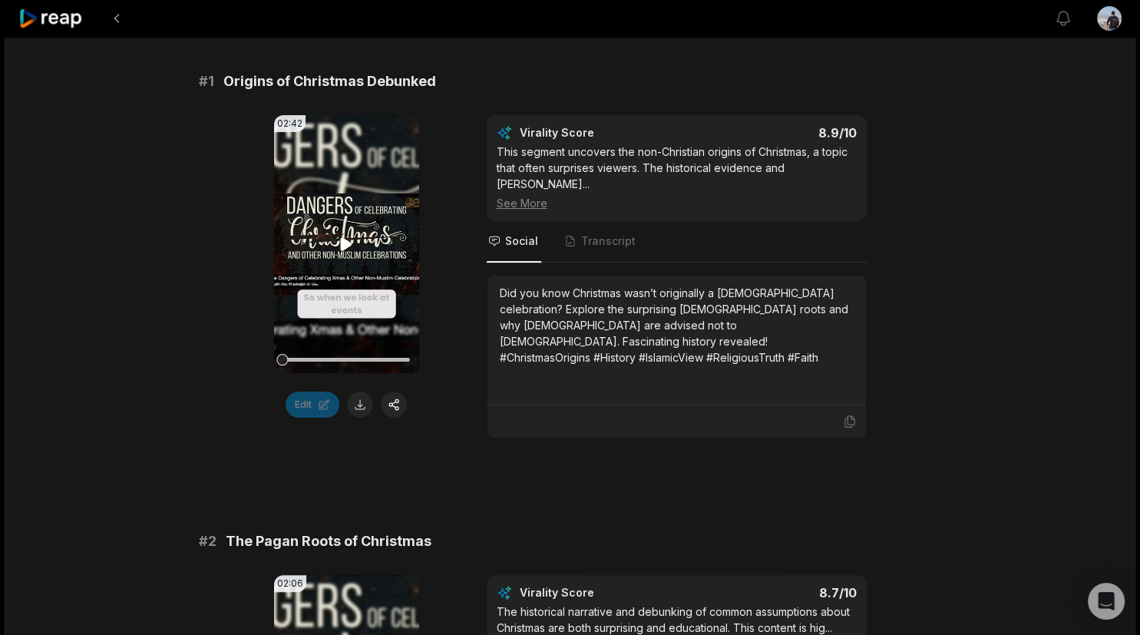 Image resolution: width=1140 pixels, height=635 pixels. What do you see at coordinates (521, 241) in the screenshot?
I see `span: Social` at bounding box center [521, 241].